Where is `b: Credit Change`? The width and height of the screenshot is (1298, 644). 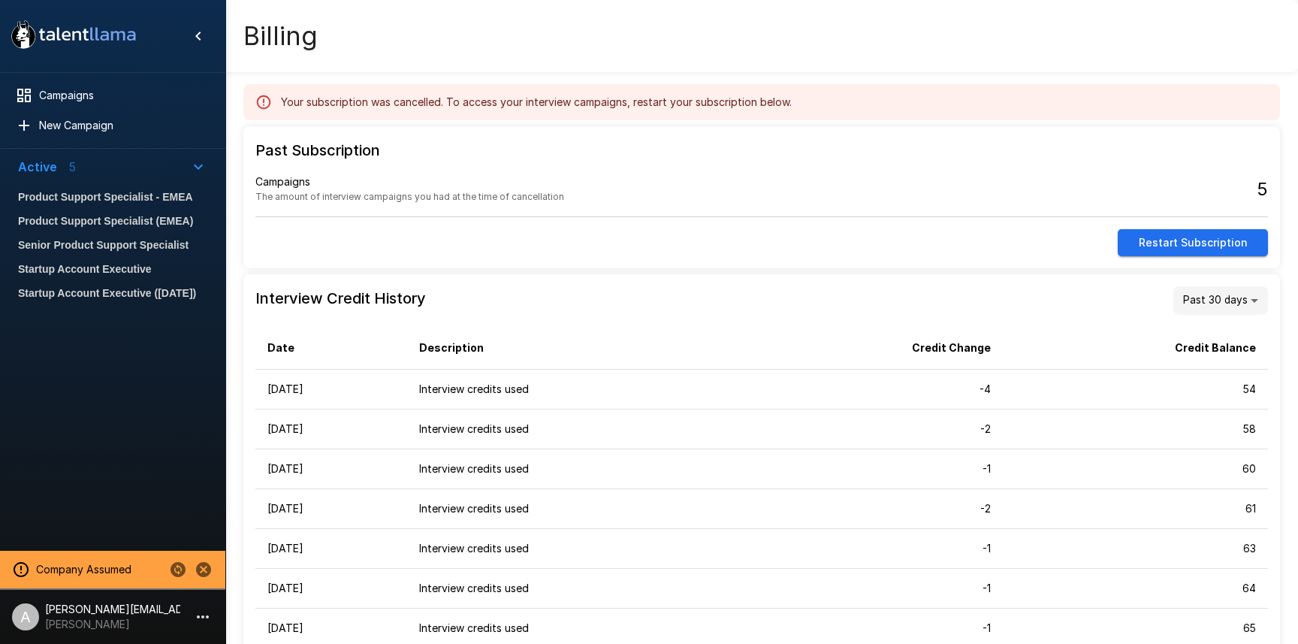 b: Credit Change is located at coordinates (951, 347).